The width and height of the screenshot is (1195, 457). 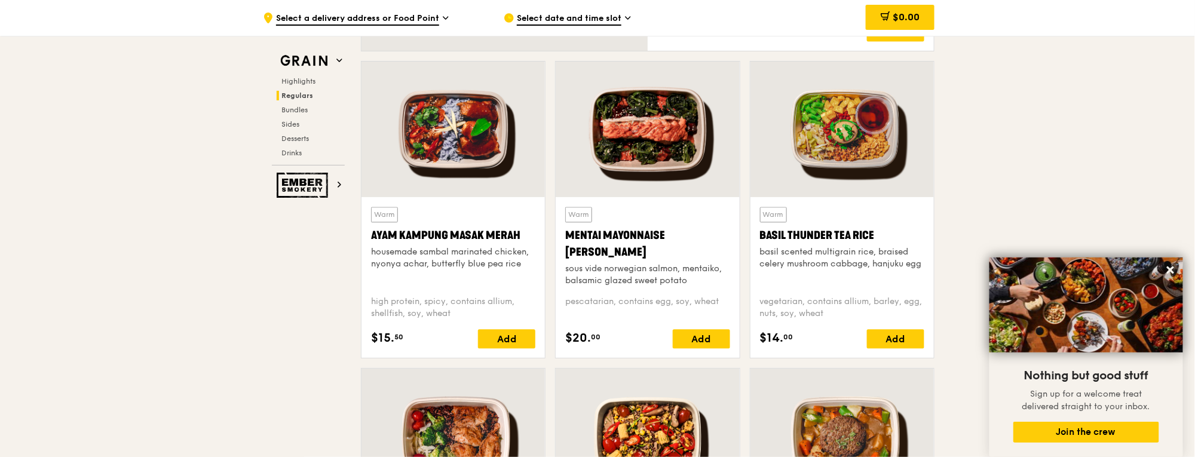 What do you see at coordinates (292, 153) in the screenshot?
I see `span: Drinks` at bounding box center [292, 153].